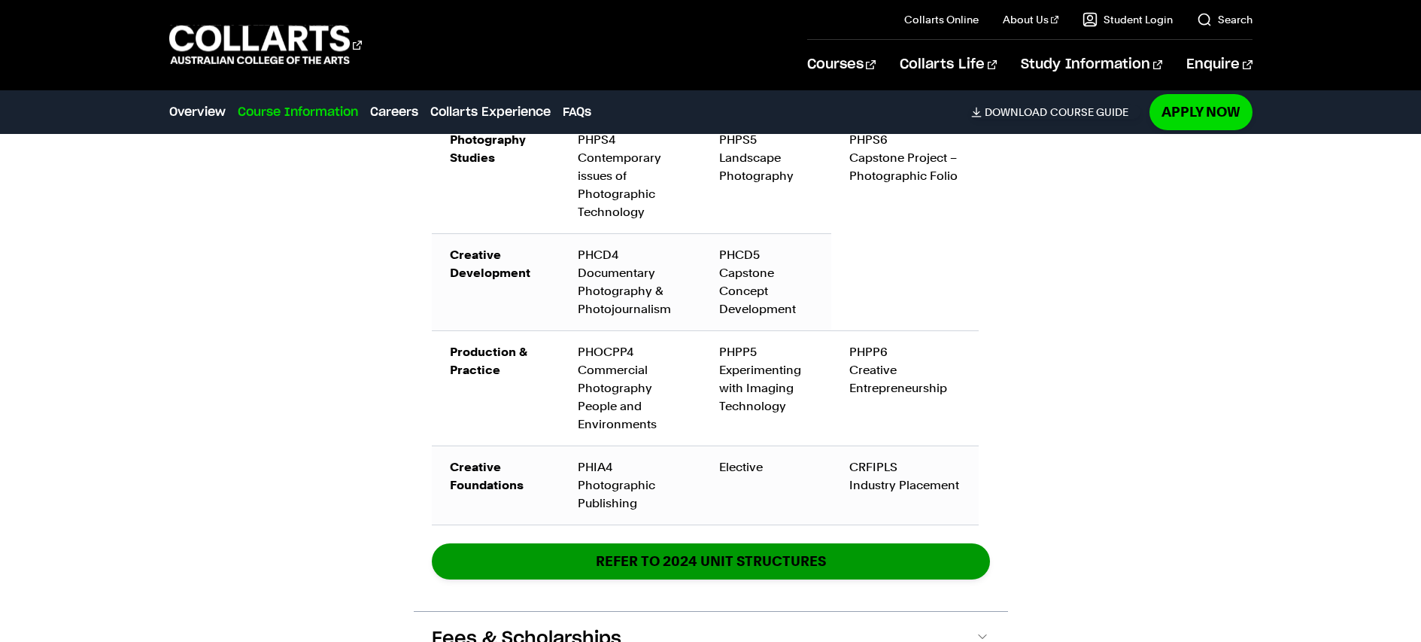 The image size is (1421, 642). Describe the element at coordinates (630, 176) in the screenshot. I see `td: PHPS4 Contemporary issues of Photographic Technology` at that location.